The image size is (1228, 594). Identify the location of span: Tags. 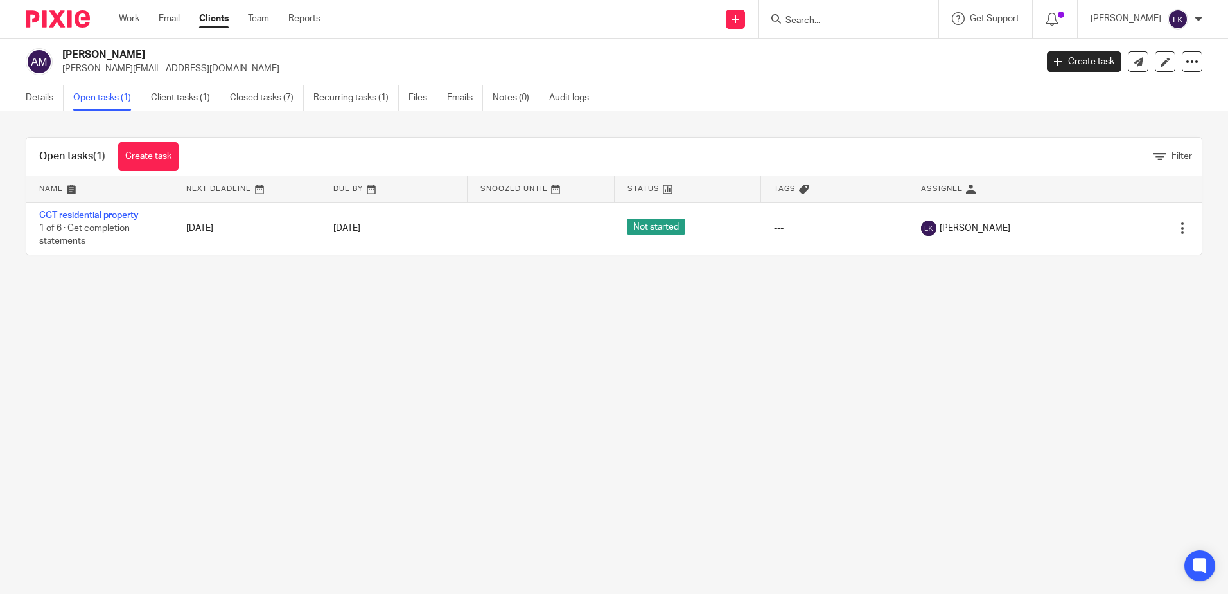
(785, 188).